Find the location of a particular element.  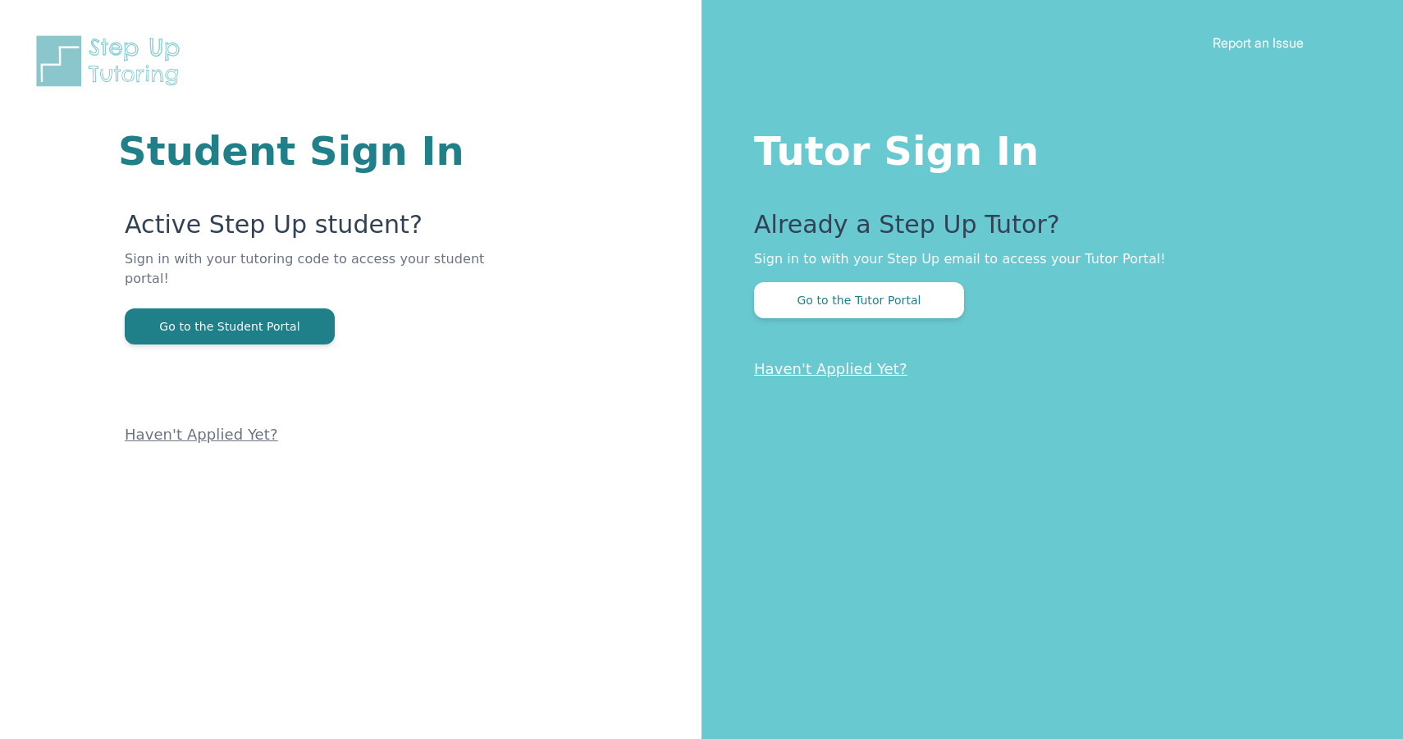

a: Report an Issue is located at coordinates (1258, 43).